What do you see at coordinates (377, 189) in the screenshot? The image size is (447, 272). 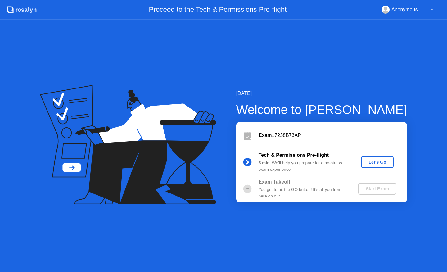 I see `div: Start Exam` at bounding box center [377, 189].